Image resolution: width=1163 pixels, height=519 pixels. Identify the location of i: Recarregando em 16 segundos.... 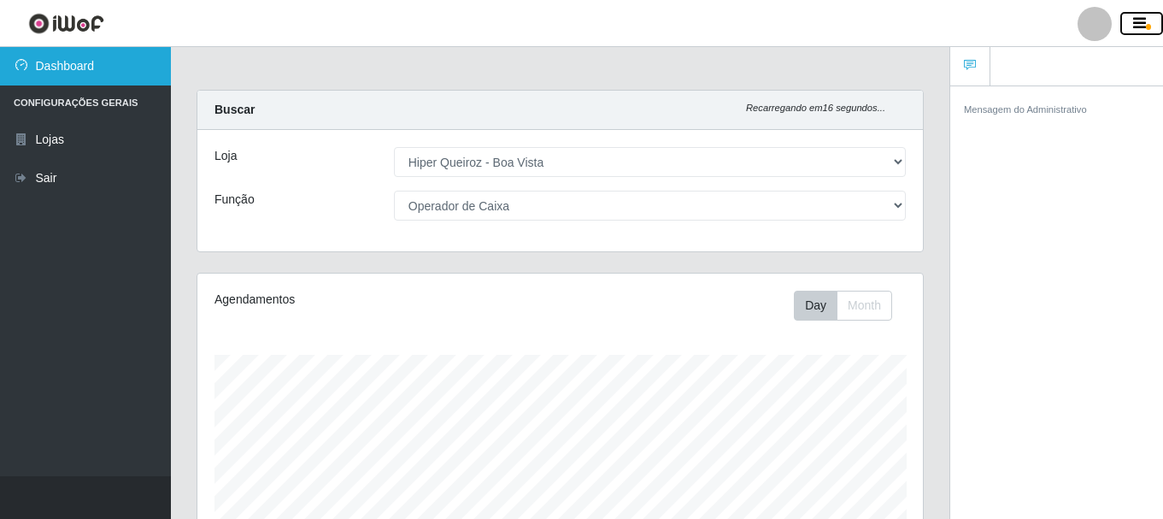
(815, 108).